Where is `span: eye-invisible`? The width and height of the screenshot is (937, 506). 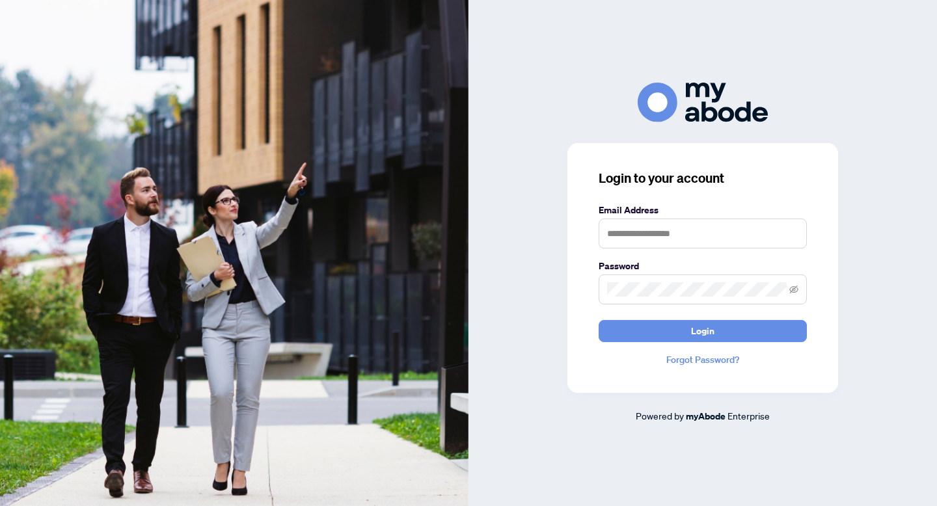
span: eye-invisible is located at coordinates (794, 289).